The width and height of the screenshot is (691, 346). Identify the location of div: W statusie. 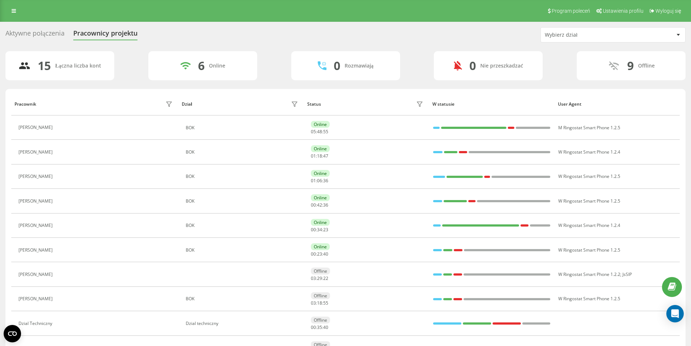
(492, 104).